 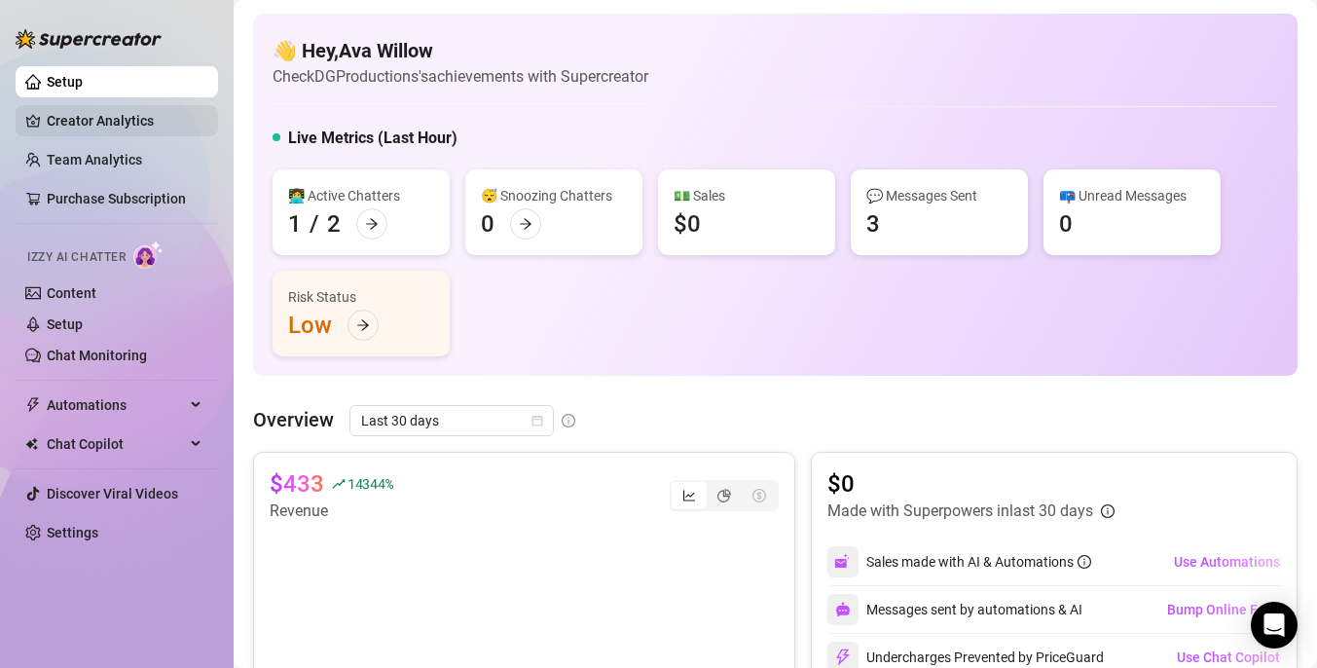 I want to click on span: Izzy AI Chatter, so click(x=76, y=257).